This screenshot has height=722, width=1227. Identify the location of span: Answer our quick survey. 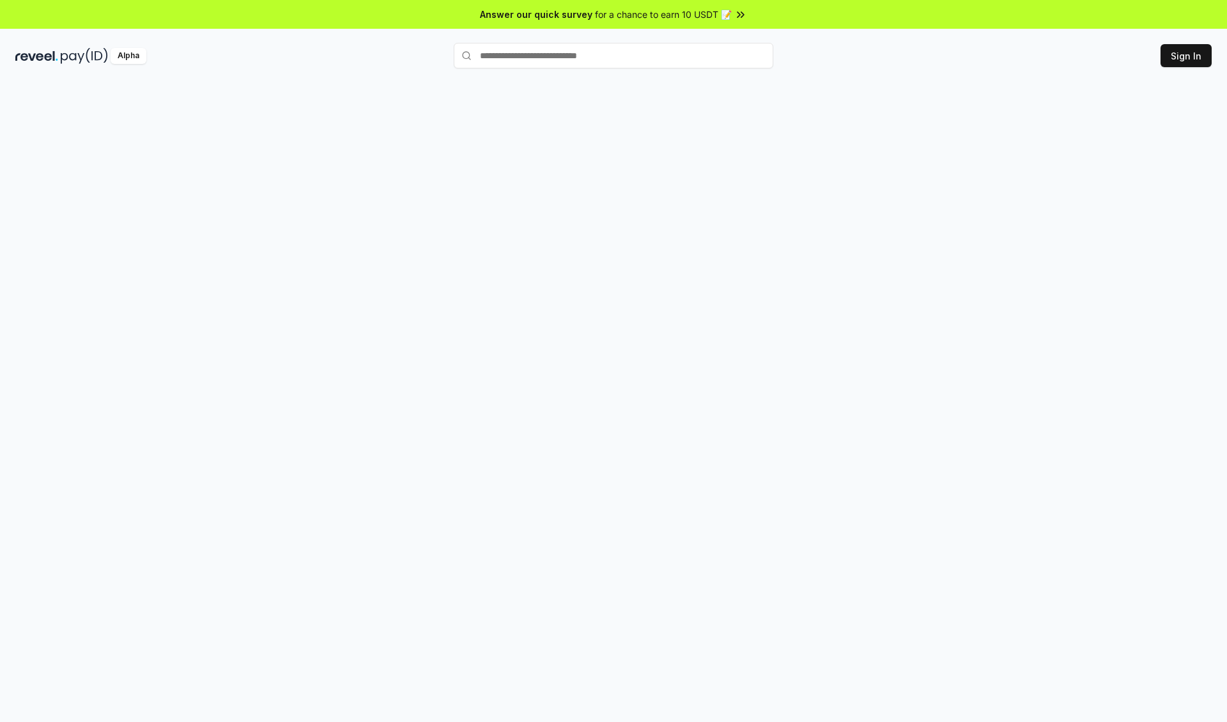
(536, 14).